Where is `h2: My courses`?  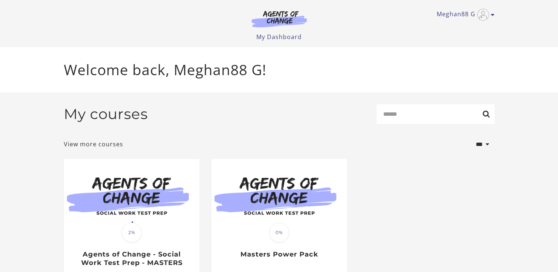 h2: My courses is located at coordinates (106, 114).